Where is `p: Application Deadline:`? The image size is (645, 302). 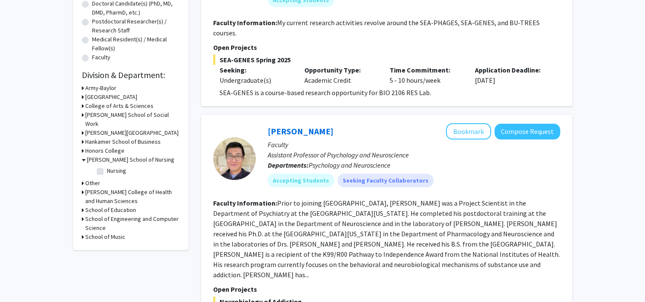 p: Application Deadline: is located at coordinates (511, 70).